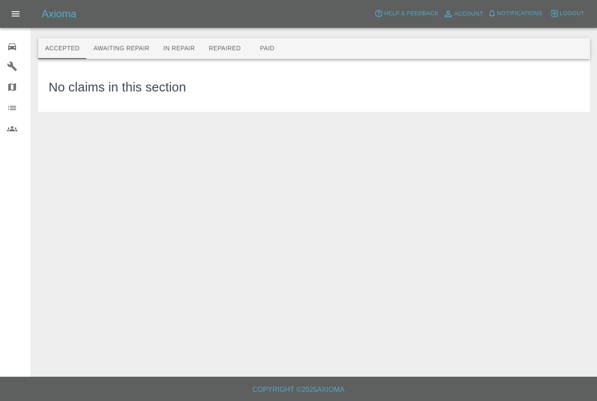  What do you see at coordinates (179, 49) in the screenshot?
I see `button: In Repair` at bounding box center [179, 49].